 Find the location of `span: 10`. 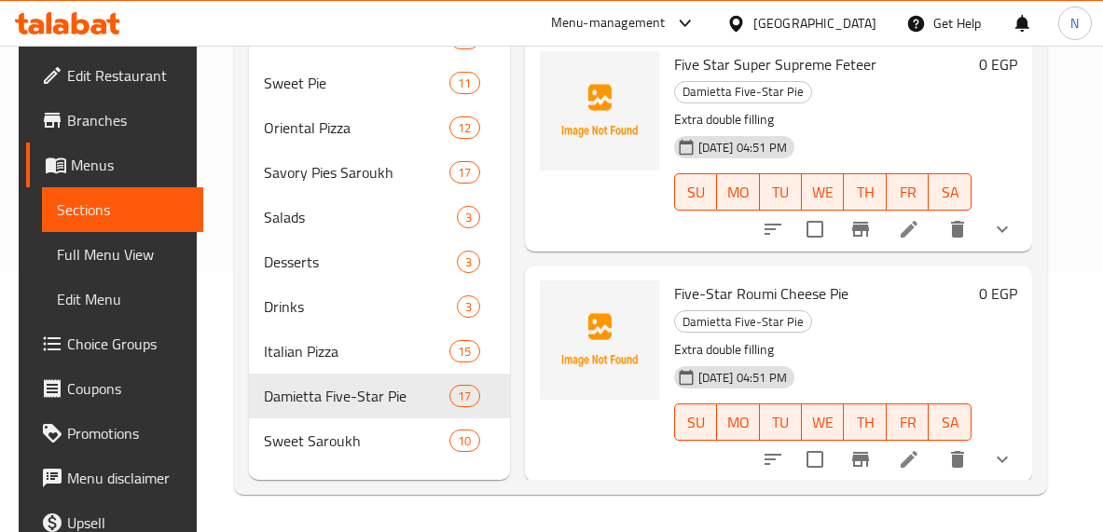

span: 10 is located at coordinates (464, 441).